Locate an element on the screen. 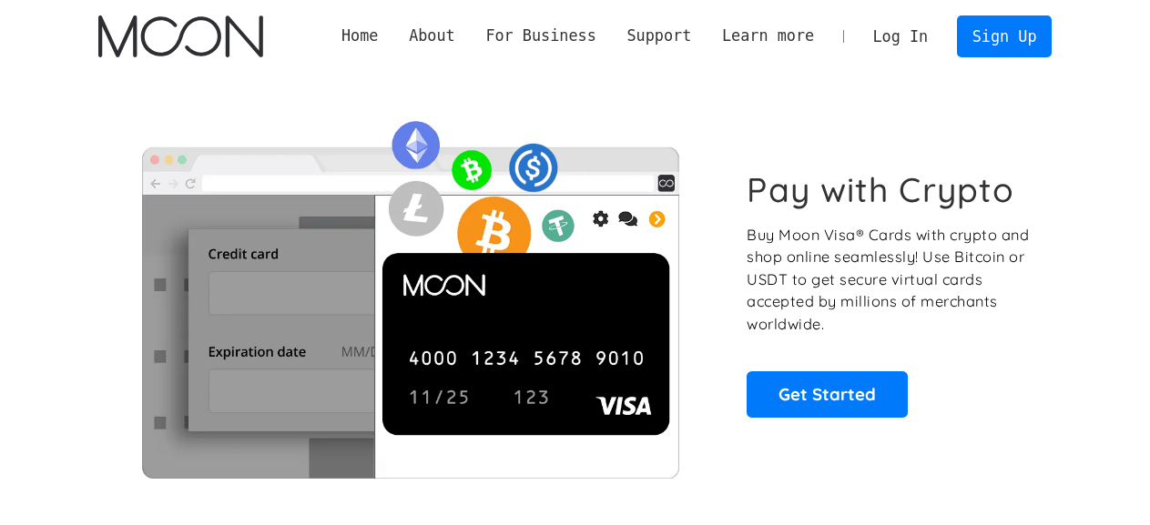 The height and width of the screenshot is (525, 1150). p: Buy Moon Visa® Cards with crypto and shop online seamlessly! Use Bitcoin or USDT to get secure vi... is located at coordinates (888, 279).